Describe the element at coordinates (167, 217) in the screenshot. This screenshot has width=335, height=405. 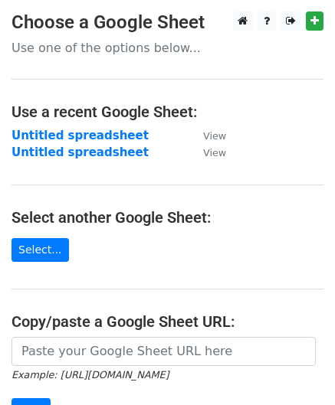
I see `h4: Select another Google Sheet:` at that location.